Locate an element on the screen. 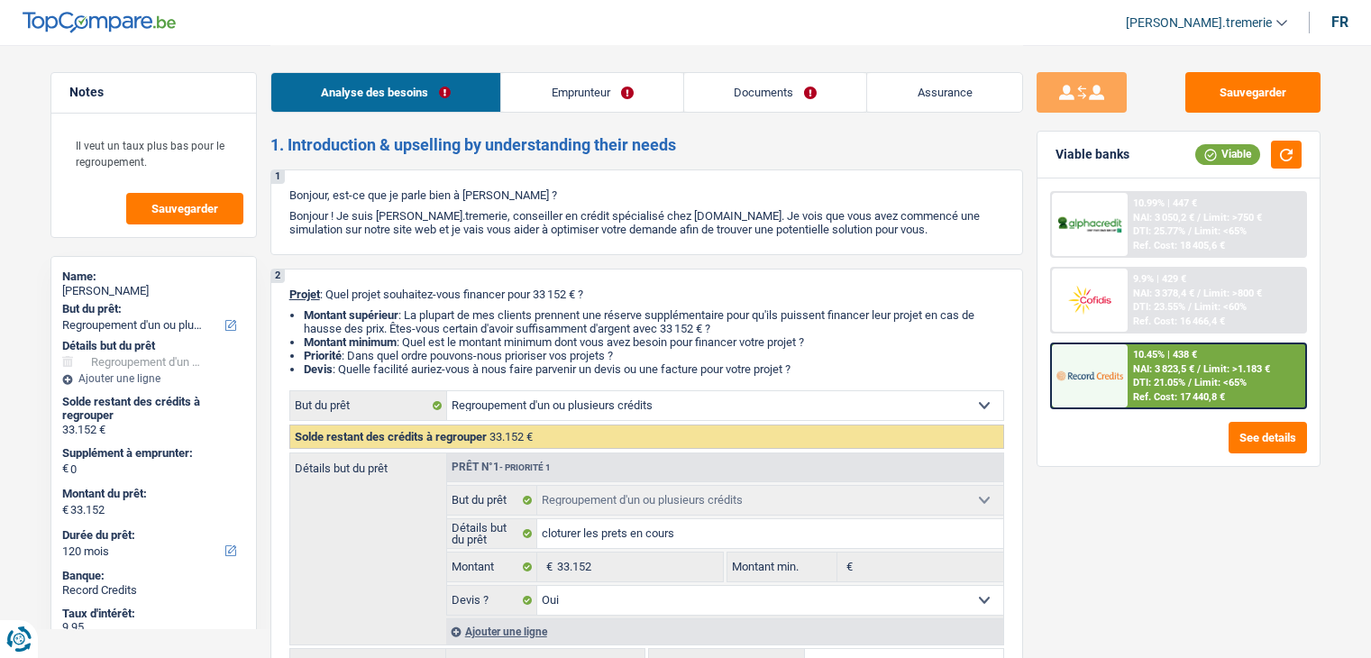  div: Viable is located at coordinates (1228, 154).